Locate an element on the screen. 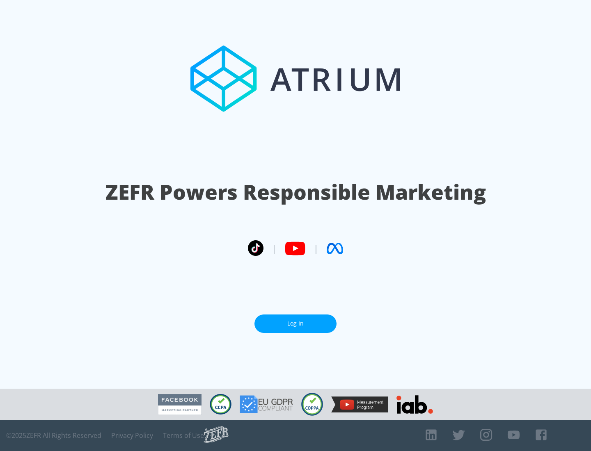 Image resolution: width=591 pixels, height=451 pixels. img: Facebook Marketing Partner is located at coordinates (180, 405).